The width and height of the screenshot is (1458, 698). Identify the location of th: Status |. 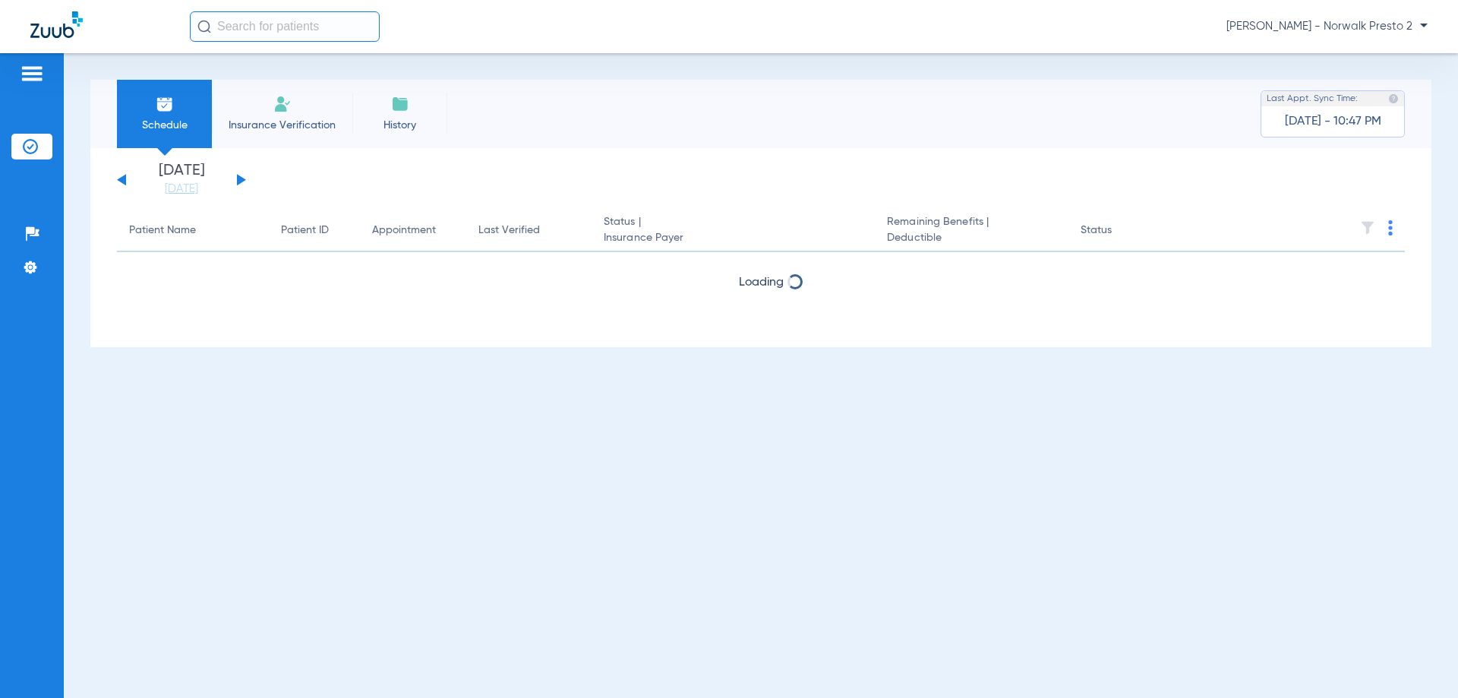
(733, 231).